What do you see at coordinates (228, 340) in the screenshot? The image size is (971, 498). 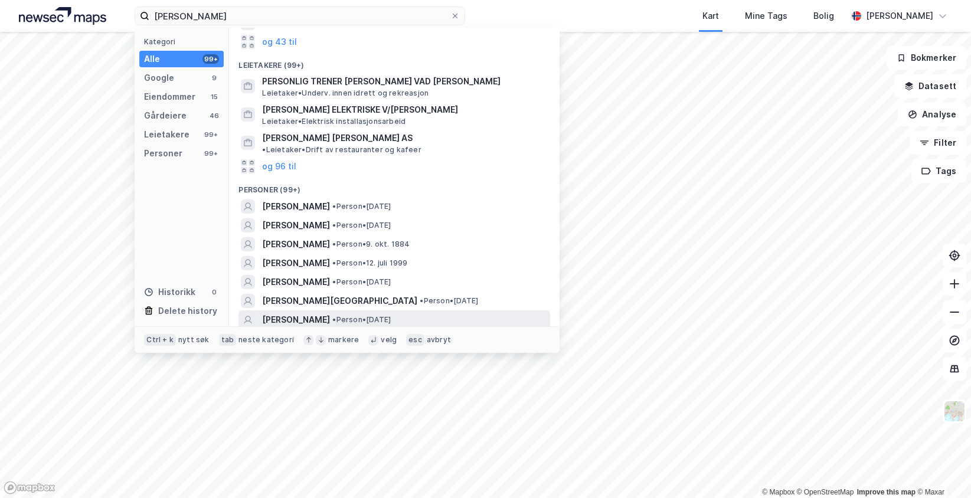 I see `div: tab` at bounding box center [228, 340].